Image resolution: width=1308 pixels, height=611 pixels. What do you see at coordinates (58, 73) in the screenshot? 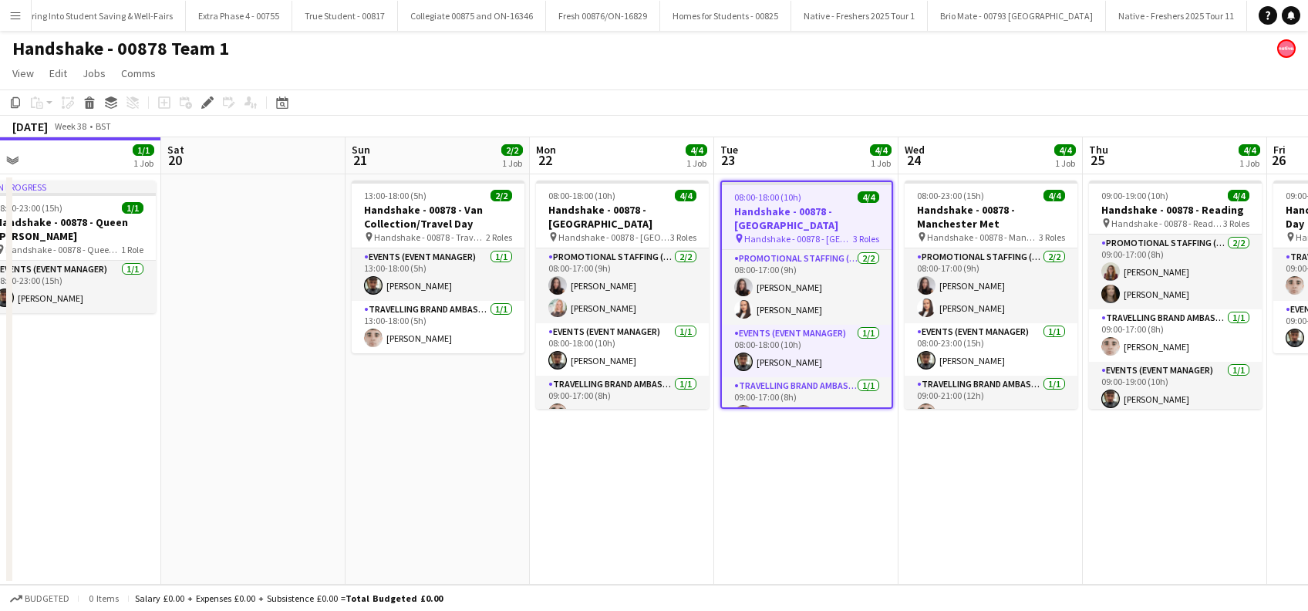
I see `span: Edit` at bounding box center [58, 73].